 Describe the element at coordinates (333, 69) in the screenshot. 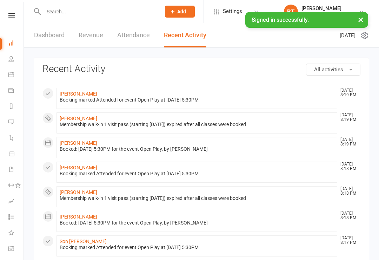

I see `button: All activities` at that location.